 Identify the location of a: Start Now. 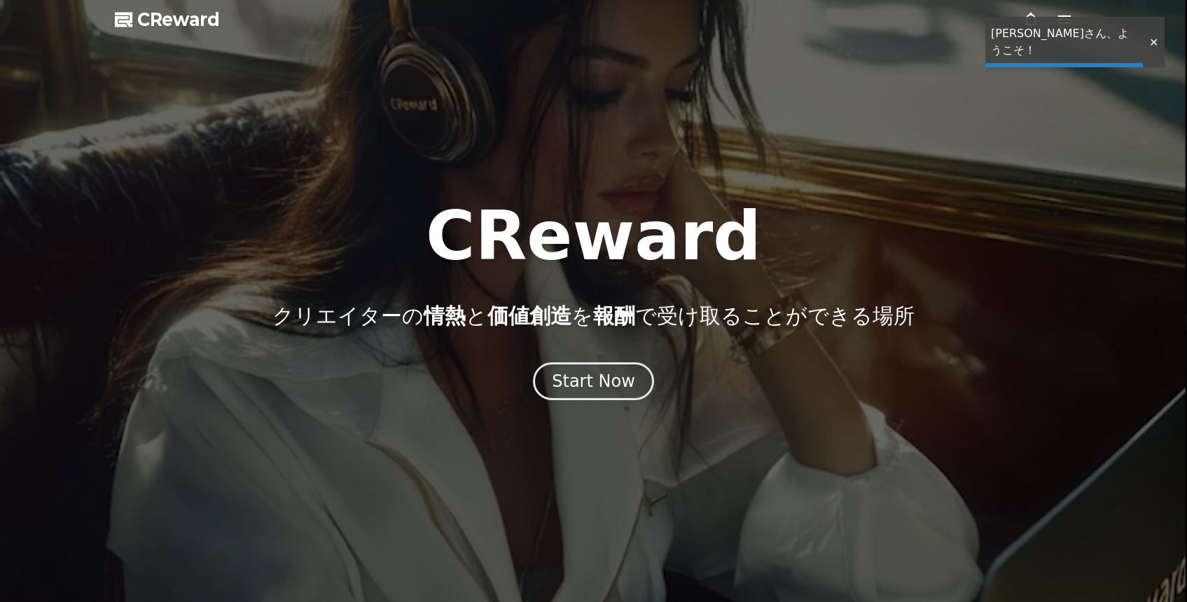
(593, 382).